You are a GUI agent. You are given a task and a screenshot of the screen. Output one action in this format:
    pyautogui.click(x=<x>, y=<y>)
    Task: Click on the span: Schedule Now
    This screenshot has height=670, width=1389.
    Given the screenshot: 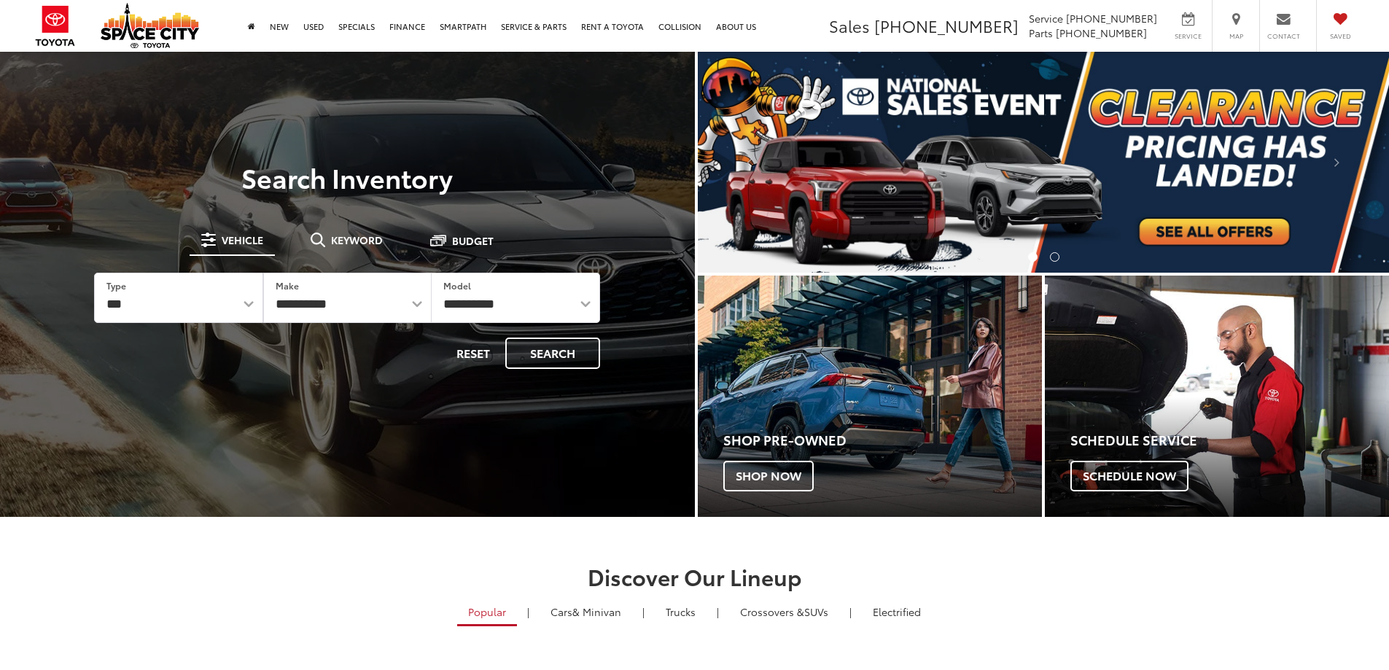 What is the action you would take?
    pyautogui.click(x=1130, y=476)
    